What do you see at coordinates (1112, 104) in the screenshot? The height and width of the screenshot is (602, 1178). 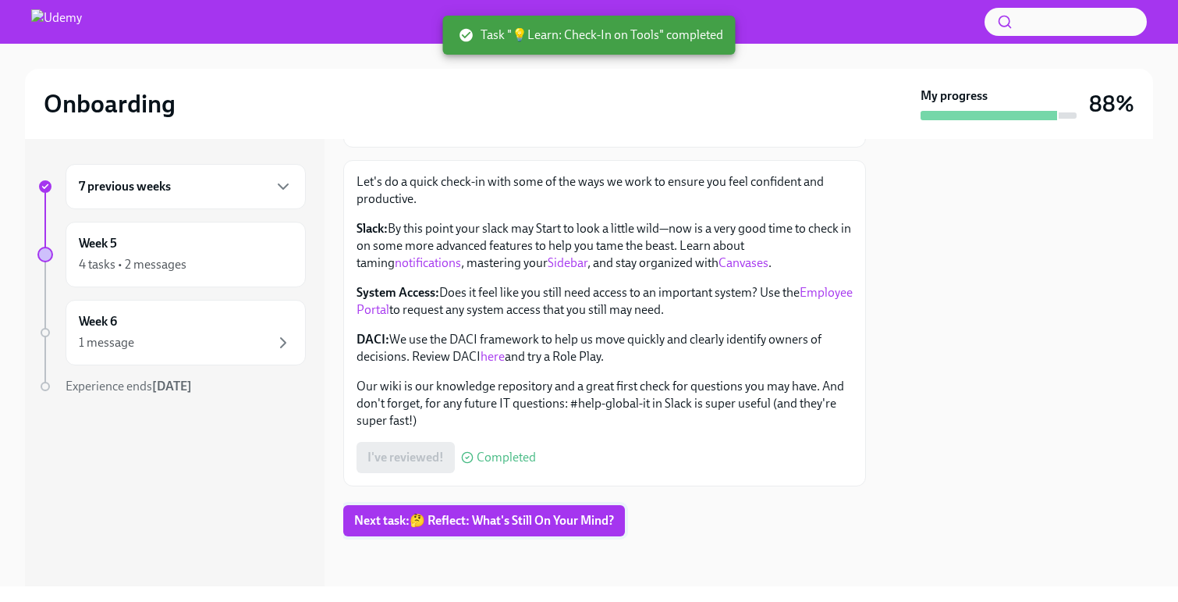 I see `h3: 88%` at bounding box center [1112, 104].